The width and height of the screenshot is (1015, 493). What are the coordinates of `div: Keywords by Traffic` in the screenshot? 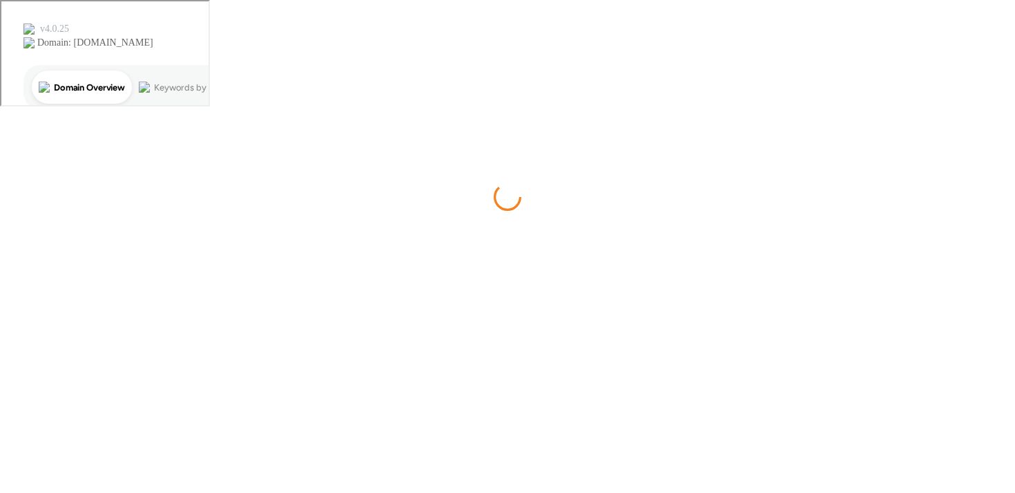 It's located at (193, 86).